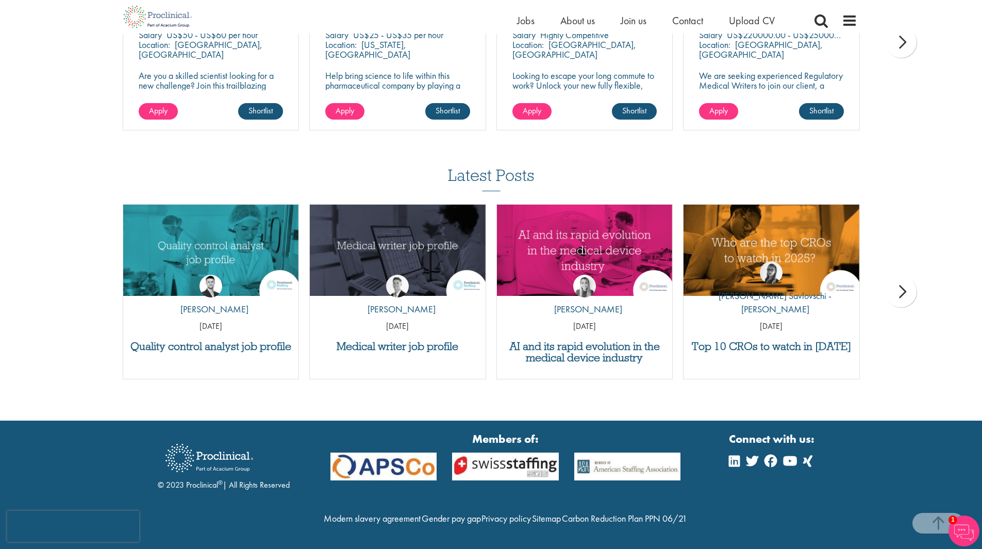 The height and width of the screenshot is (549, 982). What do you see at coordinates (211, 286) in the screenshot?
I see `img: Joshua Godden` at bounding box center [211, 286].